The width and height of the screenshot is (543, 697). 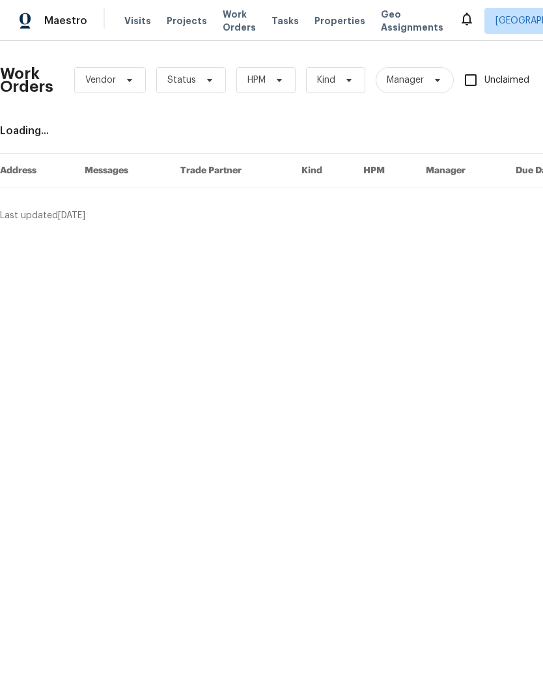 I want to click on span: Vendor, so click(x=100, y=80).